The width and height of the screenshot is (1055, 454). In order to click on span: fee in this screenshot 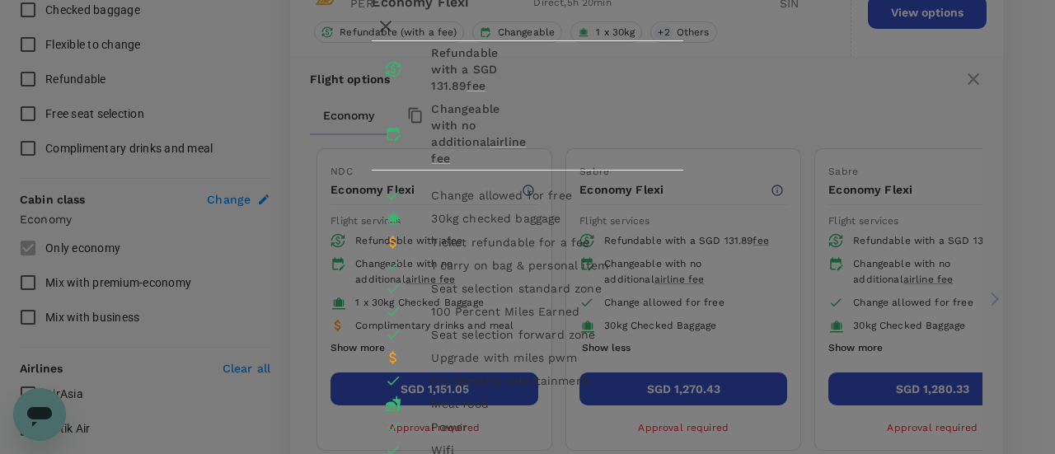, I will do `click(475, 86)`.